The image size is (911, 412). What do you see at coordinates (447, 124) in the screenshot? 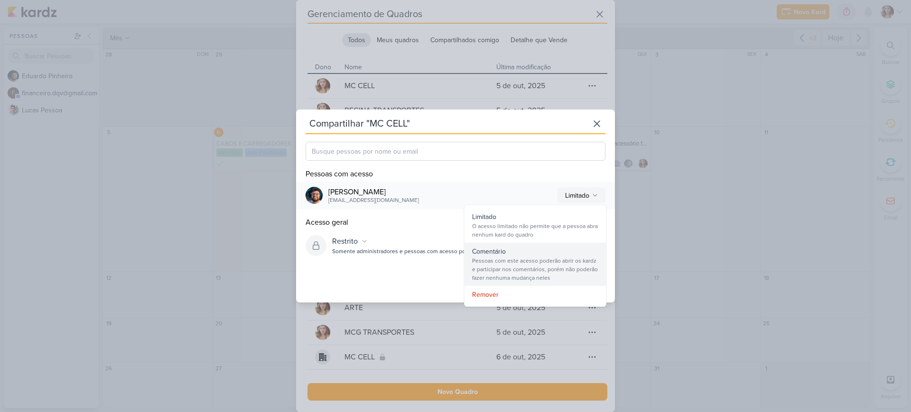
I see `div: Compartilhar "MC CELL"` at bounding box center [447, 124].